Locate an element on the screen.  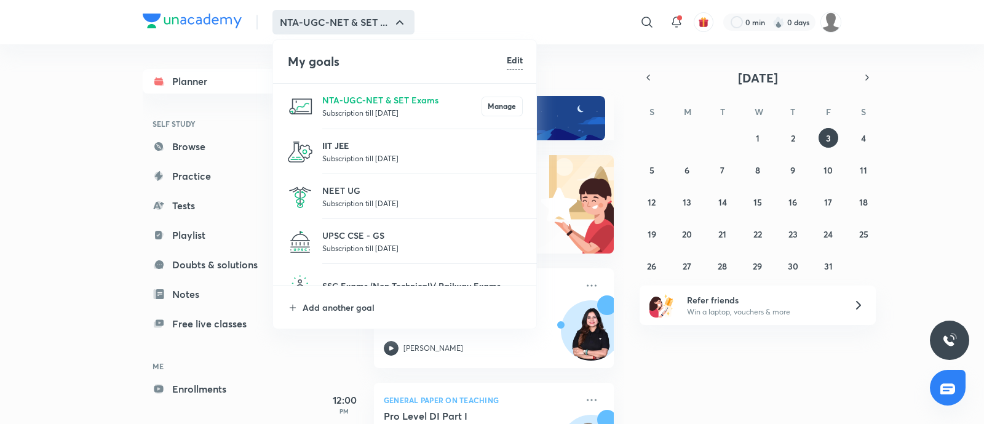
img: SSC Exams (Non Technical)/ Railway Exams is located at coordinates (300, 286).